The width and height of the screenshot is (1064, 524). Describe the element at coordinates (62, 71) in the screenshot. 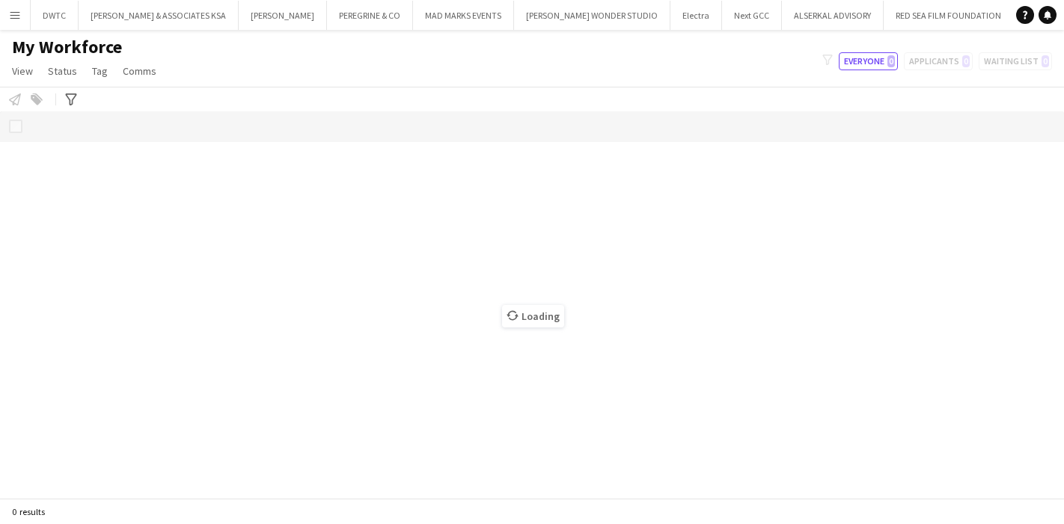

I see `span: Status` at that location.